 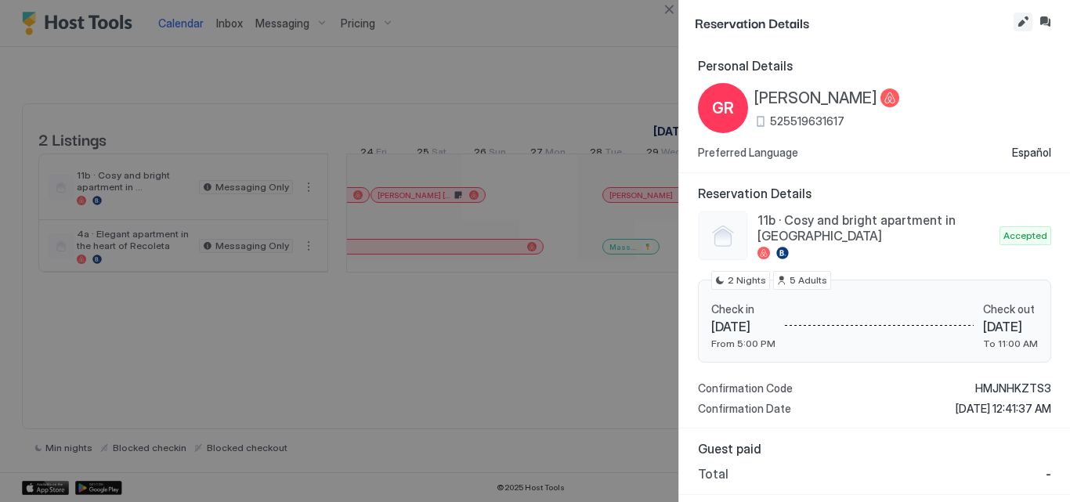 What do you see at coordinates (747, 281) in the screenshot?
I see `span: 2 Nights` at bounding box center [747, 281].